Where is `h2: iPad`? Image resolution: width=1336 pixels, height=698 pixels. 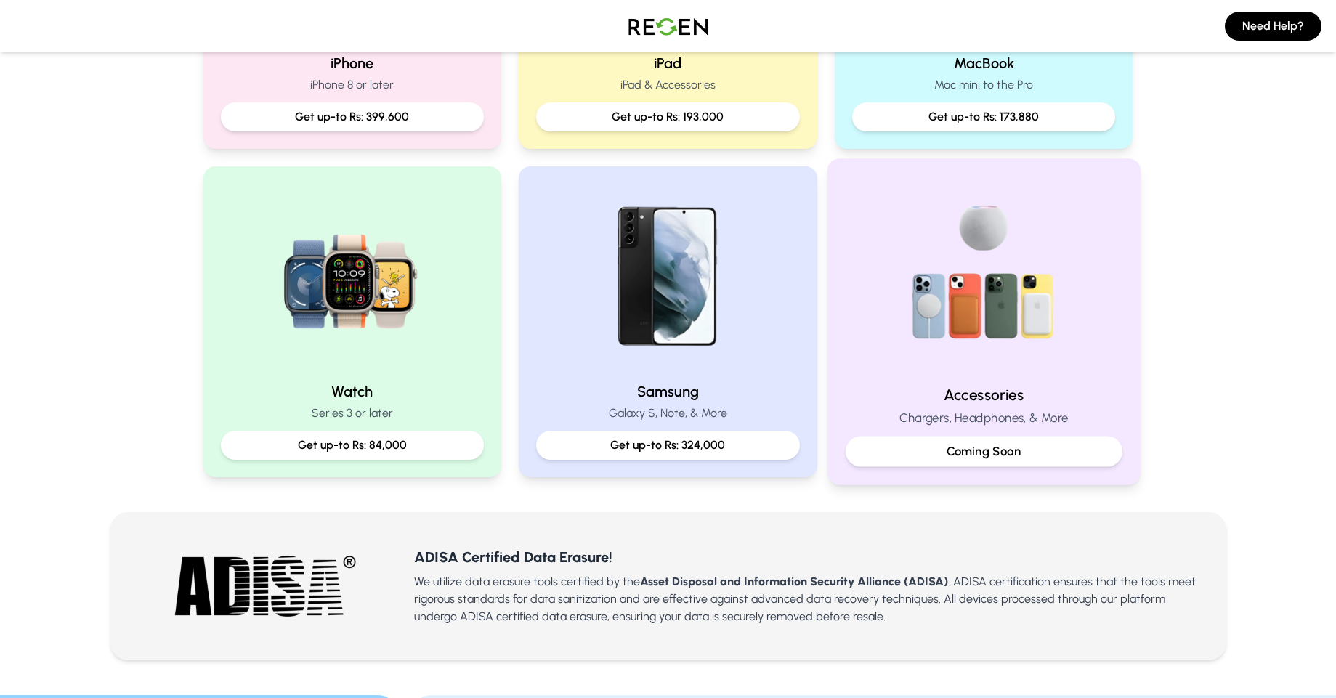 h2: iPad is located at coordinates (668, 63).